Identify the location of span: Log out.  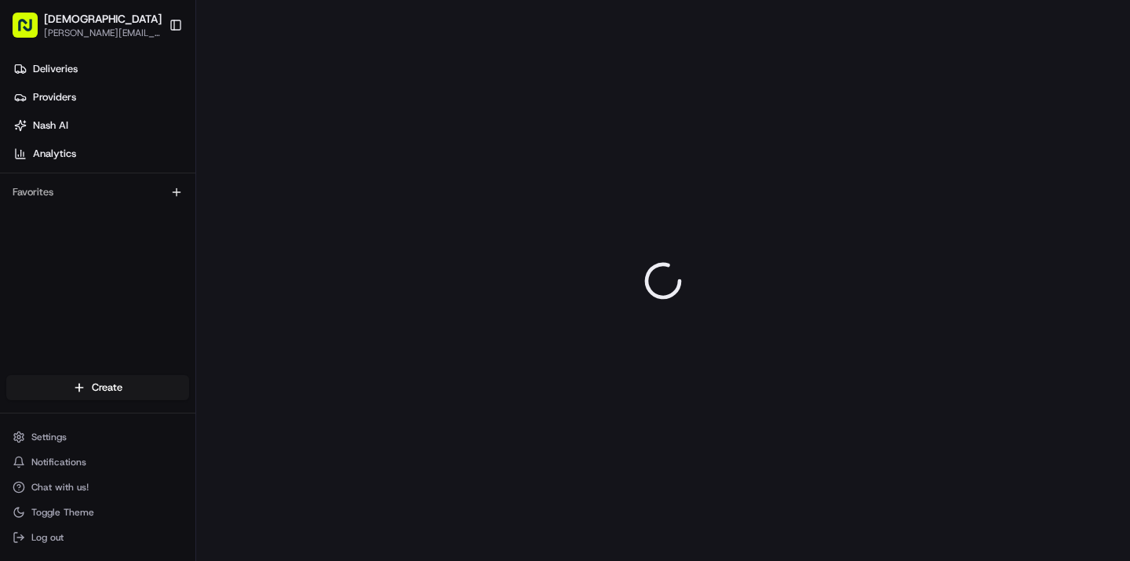
(47, 537).